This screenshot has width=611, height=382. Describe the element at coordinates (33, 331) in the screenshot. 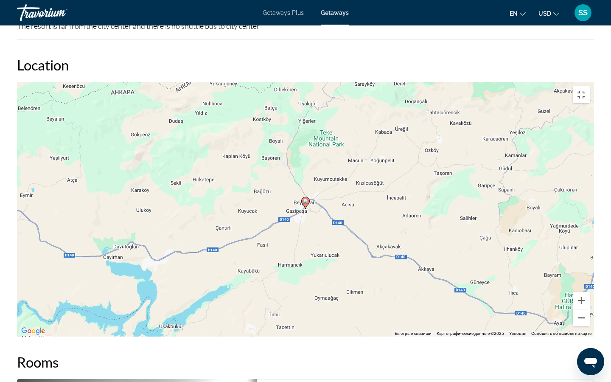

I see `img: Google` at that location.